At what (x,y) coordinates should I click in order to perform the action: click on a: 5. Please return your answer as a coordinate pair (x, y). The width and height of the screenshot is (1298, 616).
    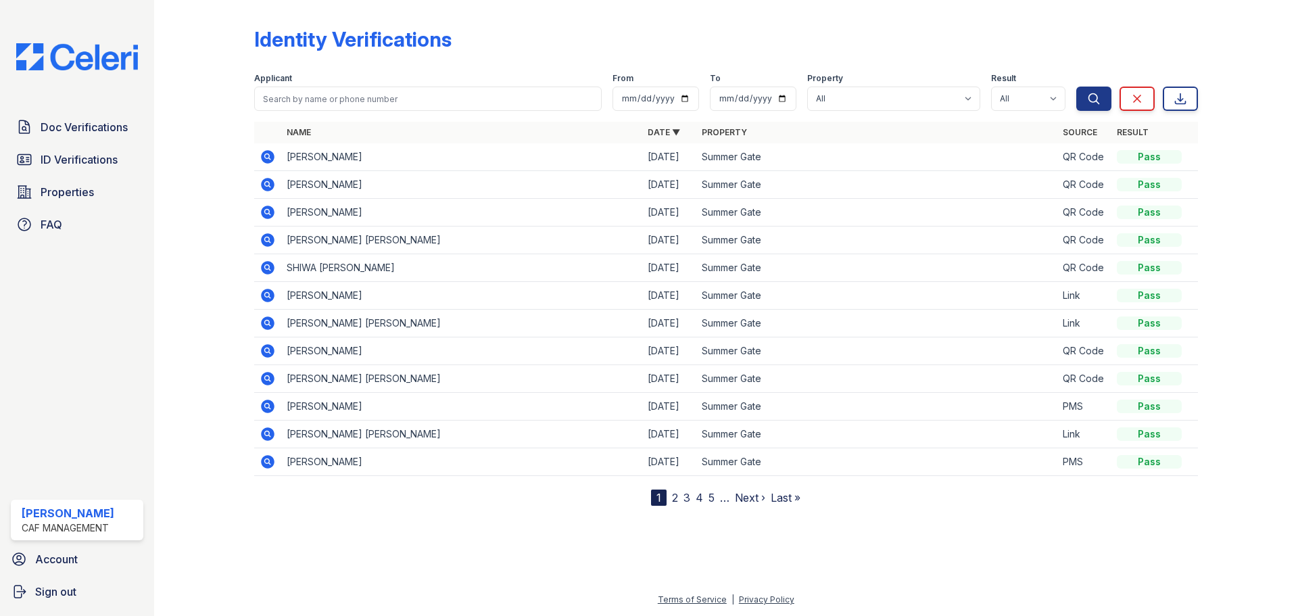
    Looking at the image, I should click on (711, 497).